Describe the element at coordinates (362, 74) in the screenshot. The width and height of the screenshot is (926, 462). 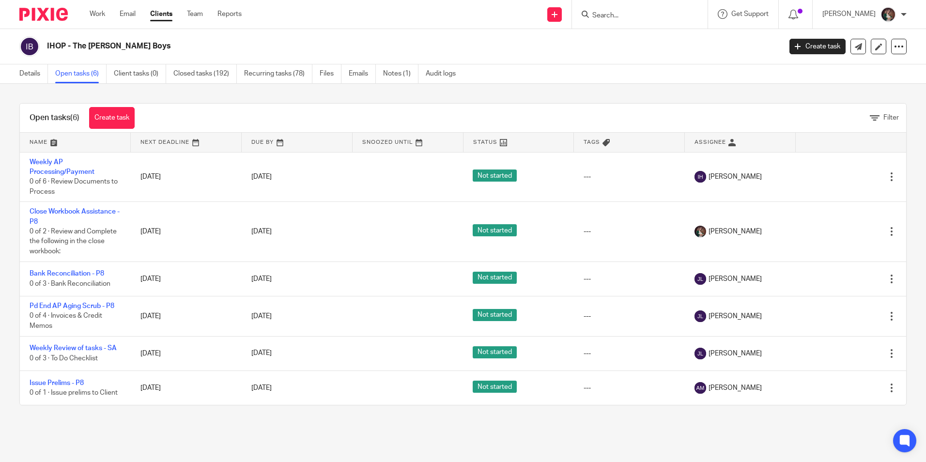
I see `a: Emails` at that location.